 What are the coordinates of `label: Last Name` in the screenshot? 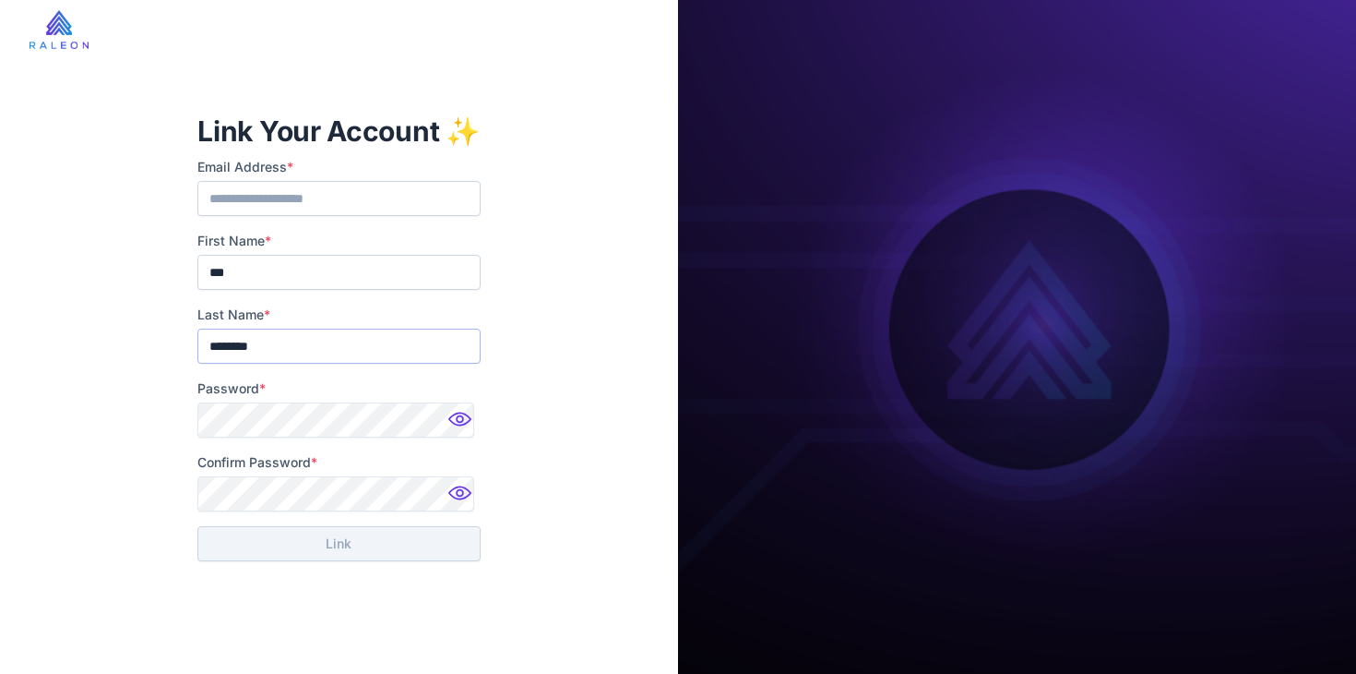 It's located at (339, 315).